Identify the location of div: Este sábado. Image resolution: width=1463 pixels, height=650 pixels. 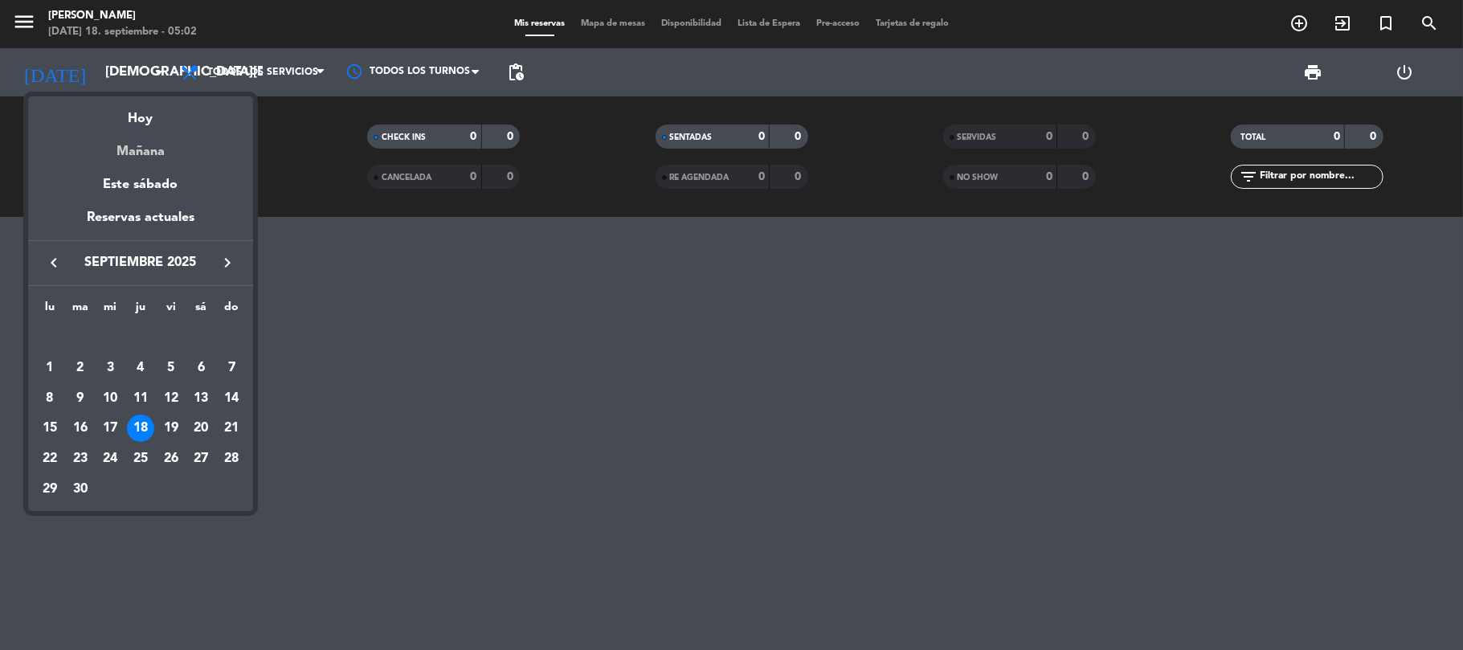
(141, 185).